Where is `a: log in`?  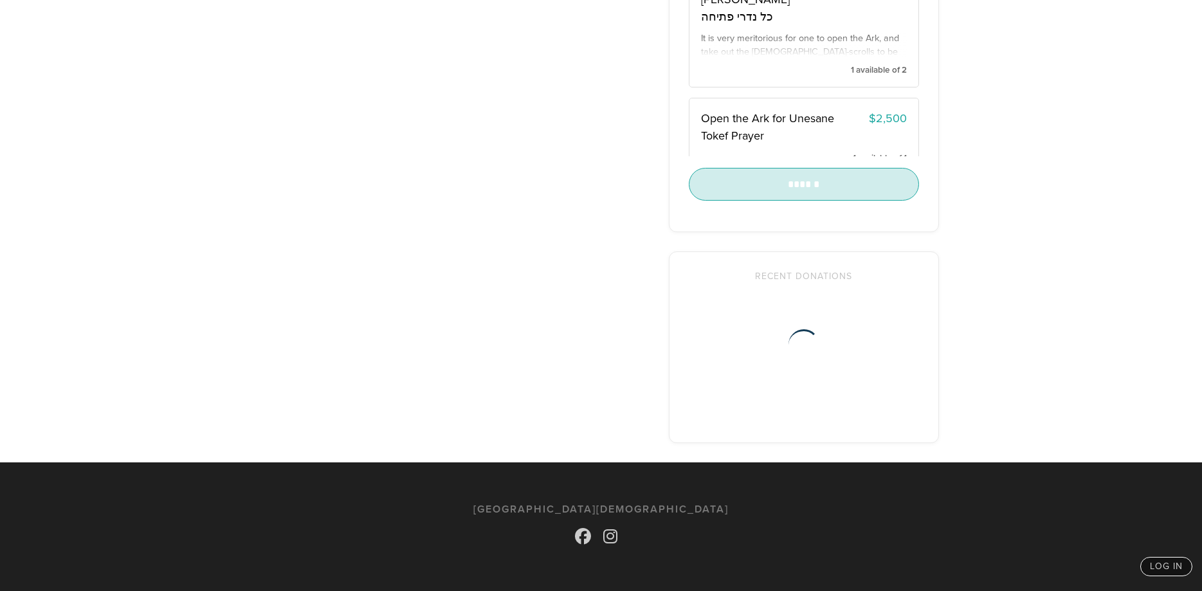
a: log in is located at coordinates (1166, 567).